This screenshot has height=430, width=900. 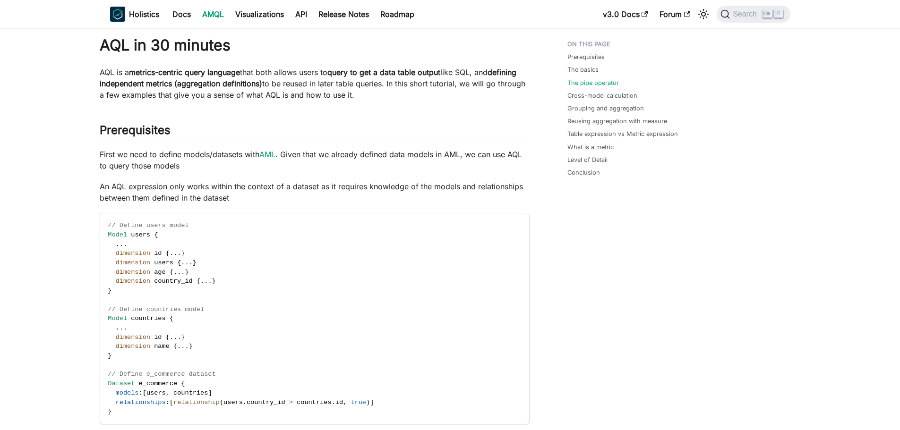 I want to click on a: Roadmap, so click(x=397, y=14).